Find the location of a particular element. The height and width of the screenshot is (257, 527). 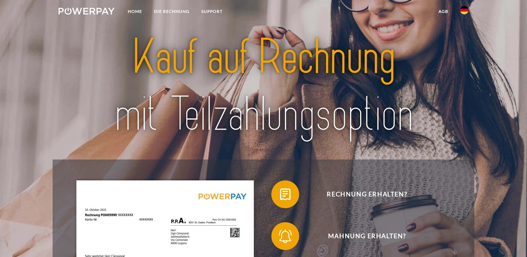

a: Rechnung erhalten? is located at coordinates (362, 195).